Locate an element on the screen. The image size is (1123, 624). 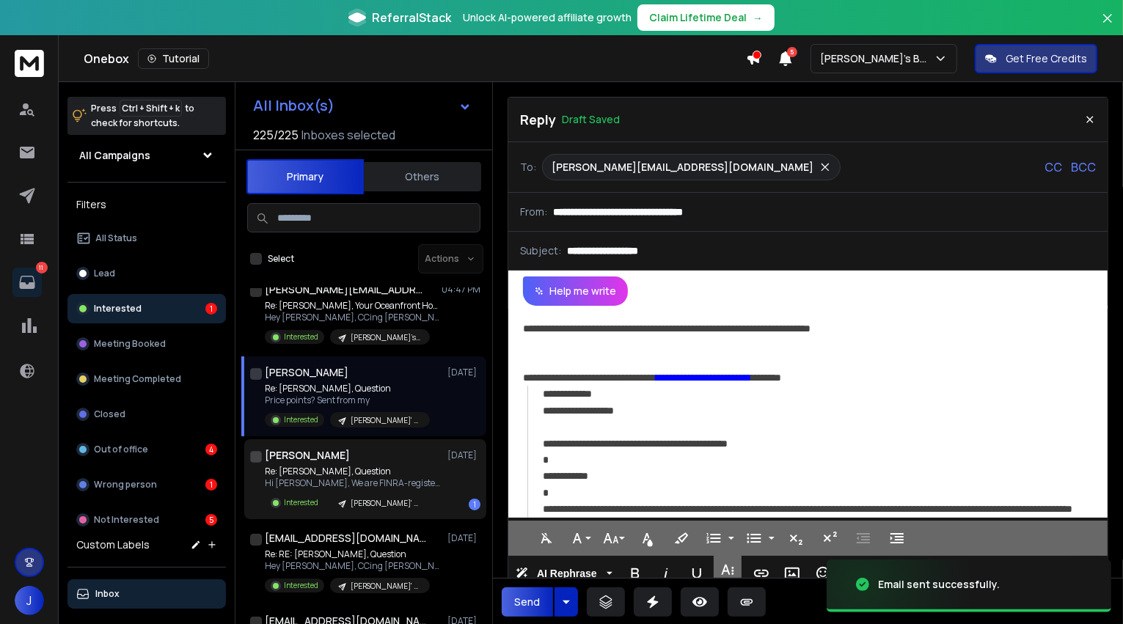
span: 225 / 225 is located at coordinates (276, 135).